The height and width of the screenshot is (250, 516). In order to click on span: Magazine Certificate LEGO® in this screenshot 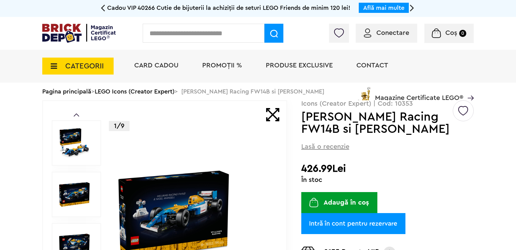, I will do `click(419, 93)`.